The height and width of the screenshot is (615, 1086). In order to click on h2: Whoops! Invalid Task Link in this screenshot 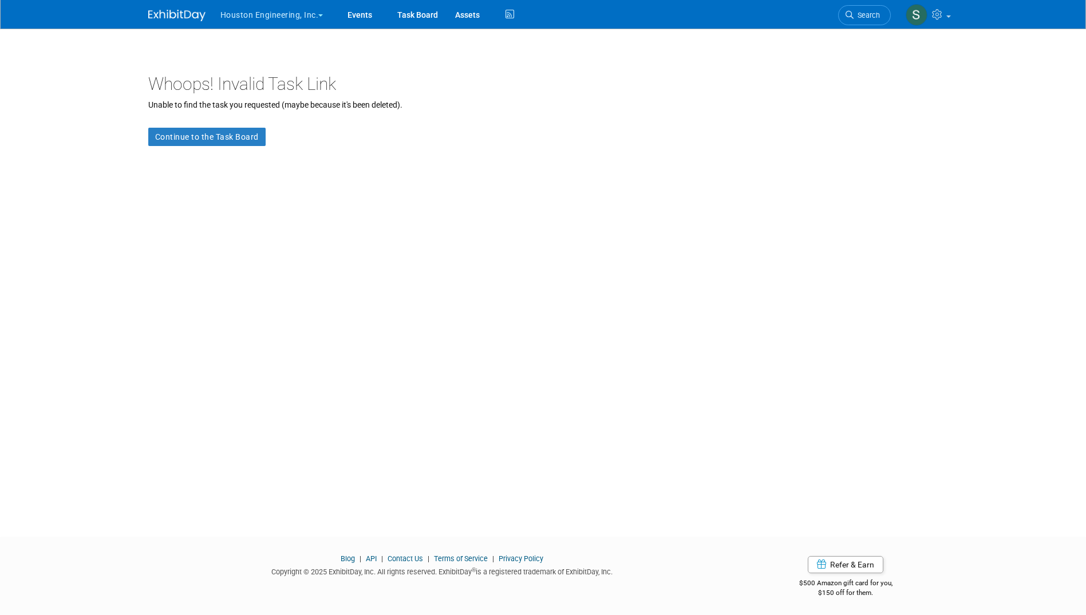, I will do `click(543, 84)`.